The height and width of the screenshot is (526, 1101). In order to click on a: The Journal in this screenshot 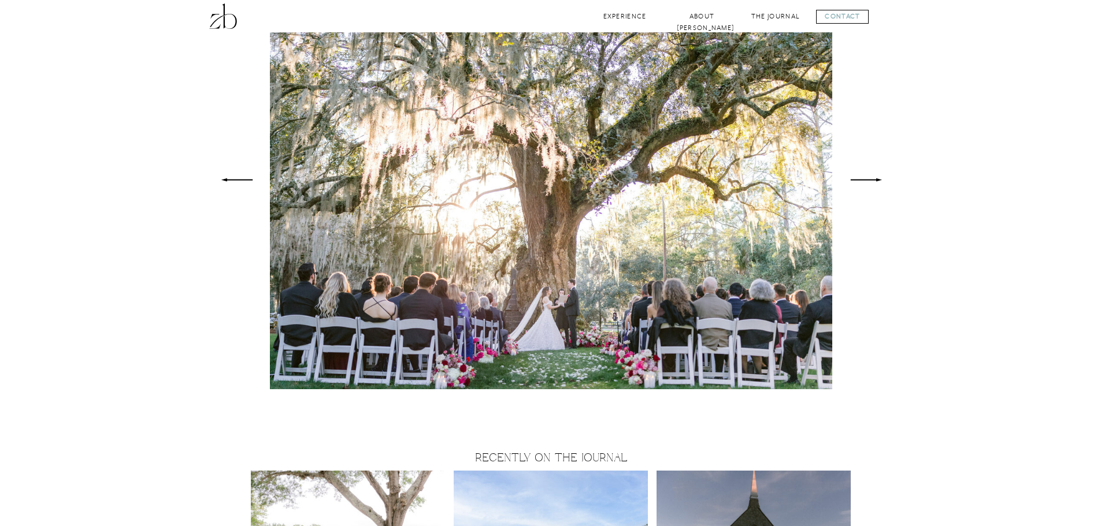, I will do `click(775, 16)`.